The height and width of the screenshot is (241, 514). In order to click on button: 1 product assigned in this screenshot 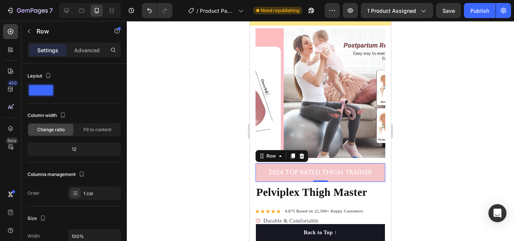, I will do `click(397, 11)`.